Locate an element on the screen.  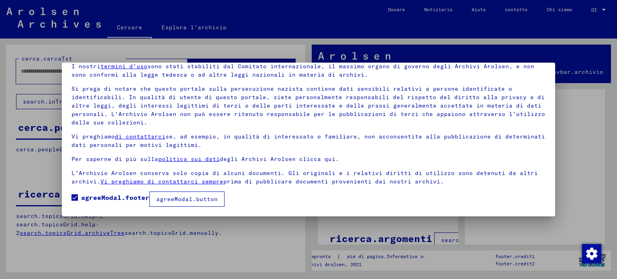
font: degli Archivi Arolsen clicca qui. is located at coordinates (279, 159).